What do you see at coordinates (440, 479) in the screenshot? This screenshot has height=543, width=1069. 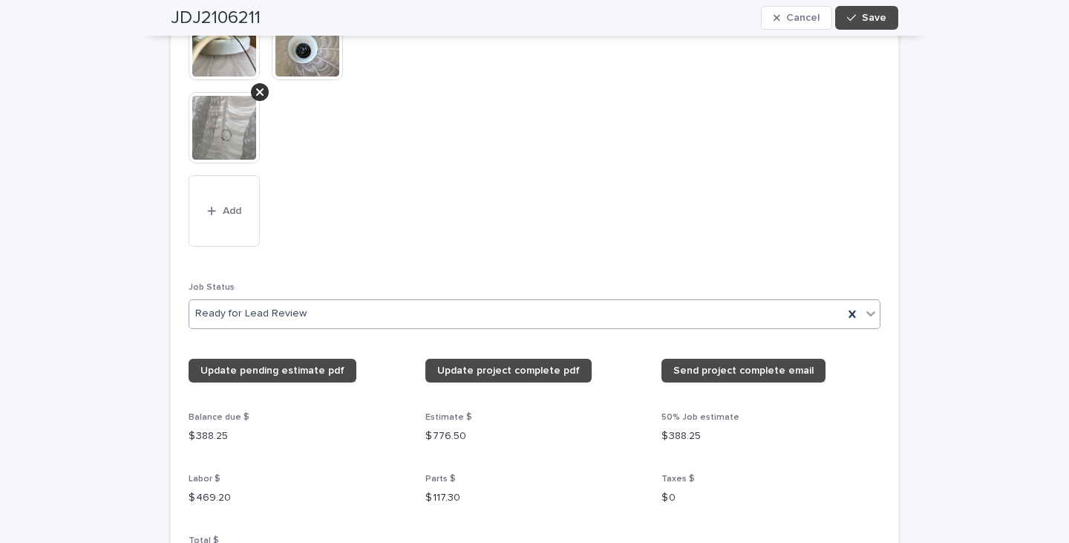 I see `span: Parts $` at bounding box center [440, 479].